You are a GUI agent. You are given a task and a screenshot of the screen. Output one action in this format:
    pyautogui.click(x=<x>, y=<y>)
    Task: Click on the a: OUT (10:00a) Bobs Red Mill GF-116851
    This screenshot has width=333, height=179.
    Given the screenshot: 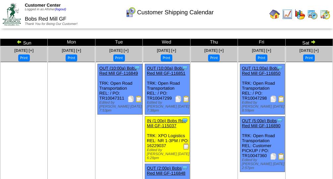 What is the action you would take?
    pyautogui.click(x=166, y=71)
    